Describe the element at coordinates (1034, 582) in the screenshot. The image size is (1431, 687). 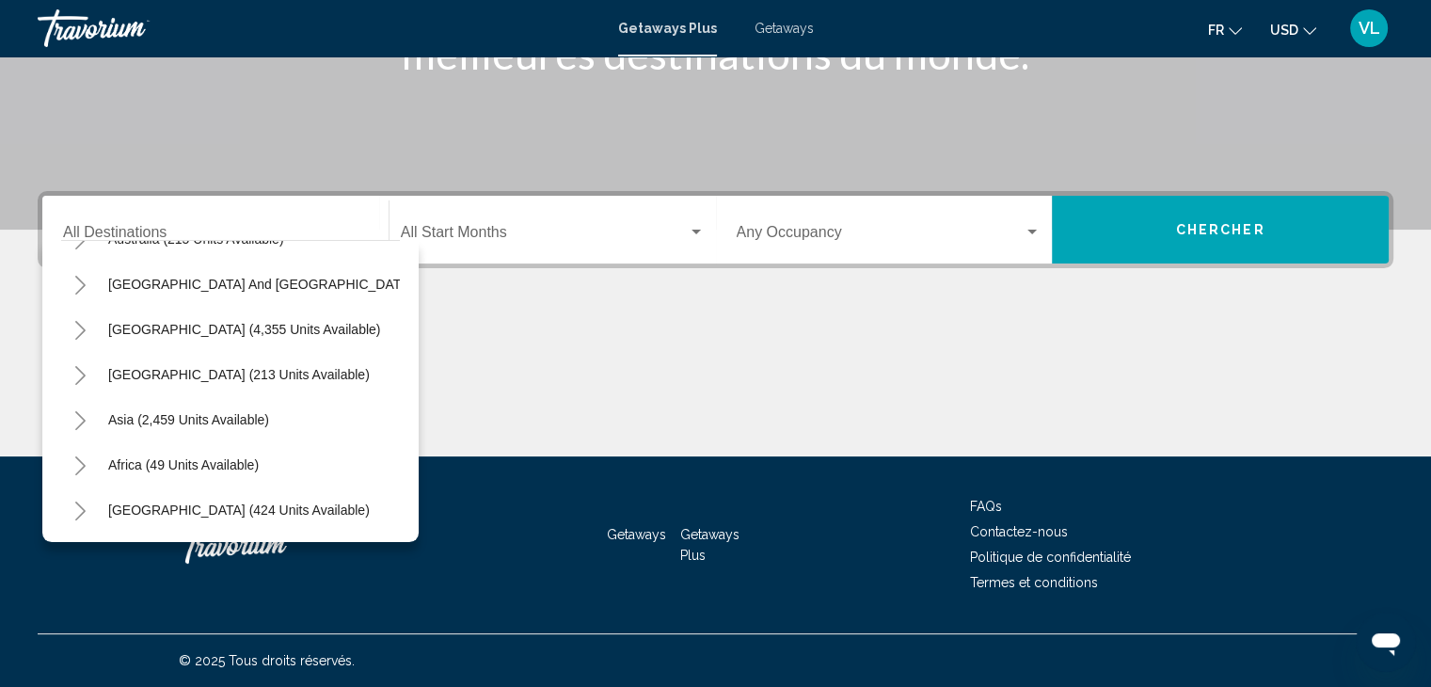
I see `a: Termes et conditions` at that location.